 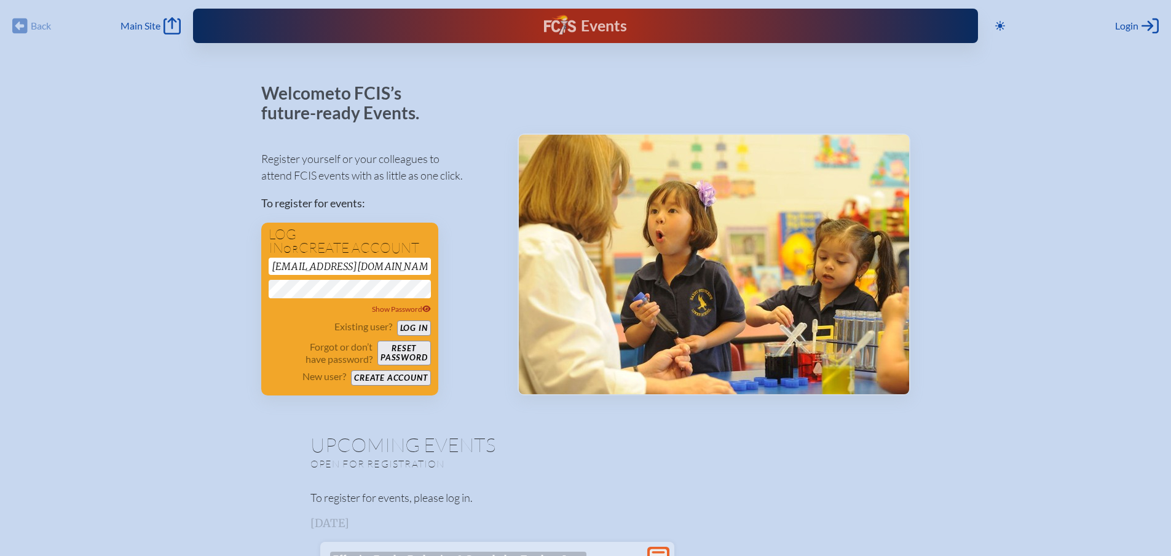 What do you see at coordinates (379, 167) in the screenshot?
I see `p: Register yourself or your colleagues to attend FCIS events with as little as one click.` at bounding box center [379, 167].